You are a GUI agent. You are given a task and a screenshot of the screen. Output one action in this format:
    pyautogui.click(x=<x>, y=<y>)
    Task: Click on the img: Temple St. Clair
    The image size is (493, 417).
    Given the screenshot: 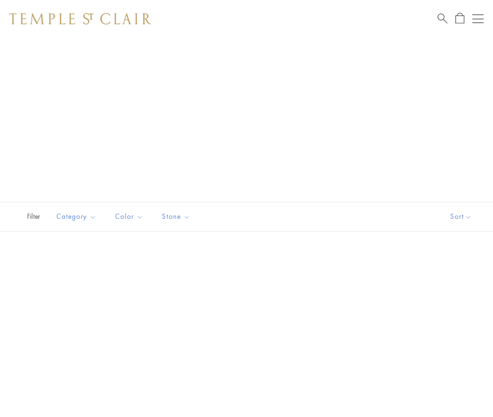 What is the action you would take?
    pyautogui.click(x=80, y=19)
    